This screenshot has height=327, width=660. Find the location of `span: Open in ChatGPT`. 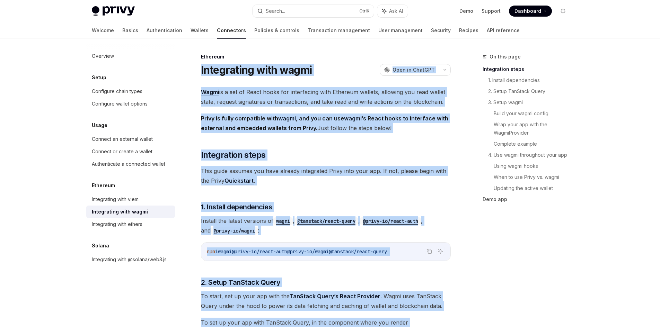

span: Open in ChatGPT is located at coordinates (414, 70).